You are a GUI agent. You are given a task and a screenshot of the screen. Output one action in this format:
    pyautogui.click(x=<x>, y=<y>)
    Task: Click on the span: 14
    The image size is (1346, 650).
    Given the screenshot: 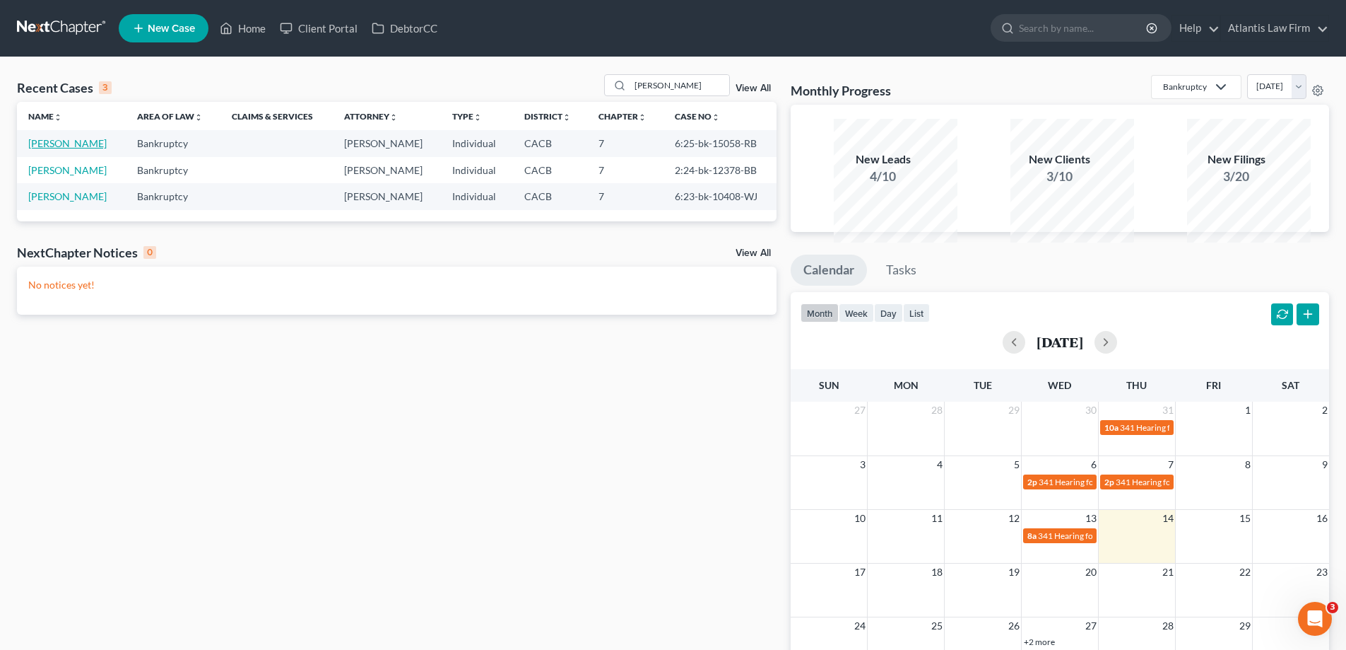 What is the action you would take?
    pyautogui.click(x=1168, y=518)
    